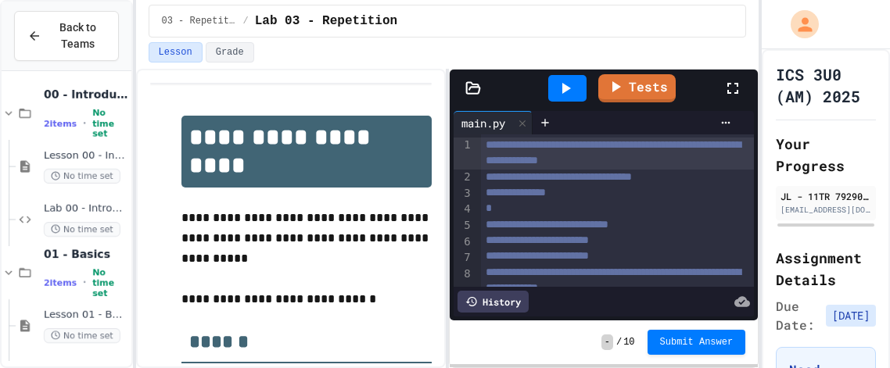  What do you see at coordinates (86, 315) in the screenshot?
I see `span: Lesson 01 - Basics` at bounding box center [86, 315].